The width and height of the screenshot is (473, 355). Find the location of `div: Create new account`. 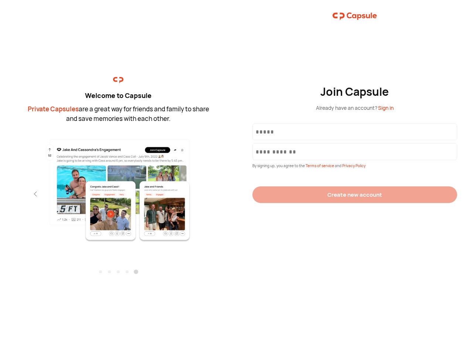

div: Create new account is located at coordinates (355, 194).